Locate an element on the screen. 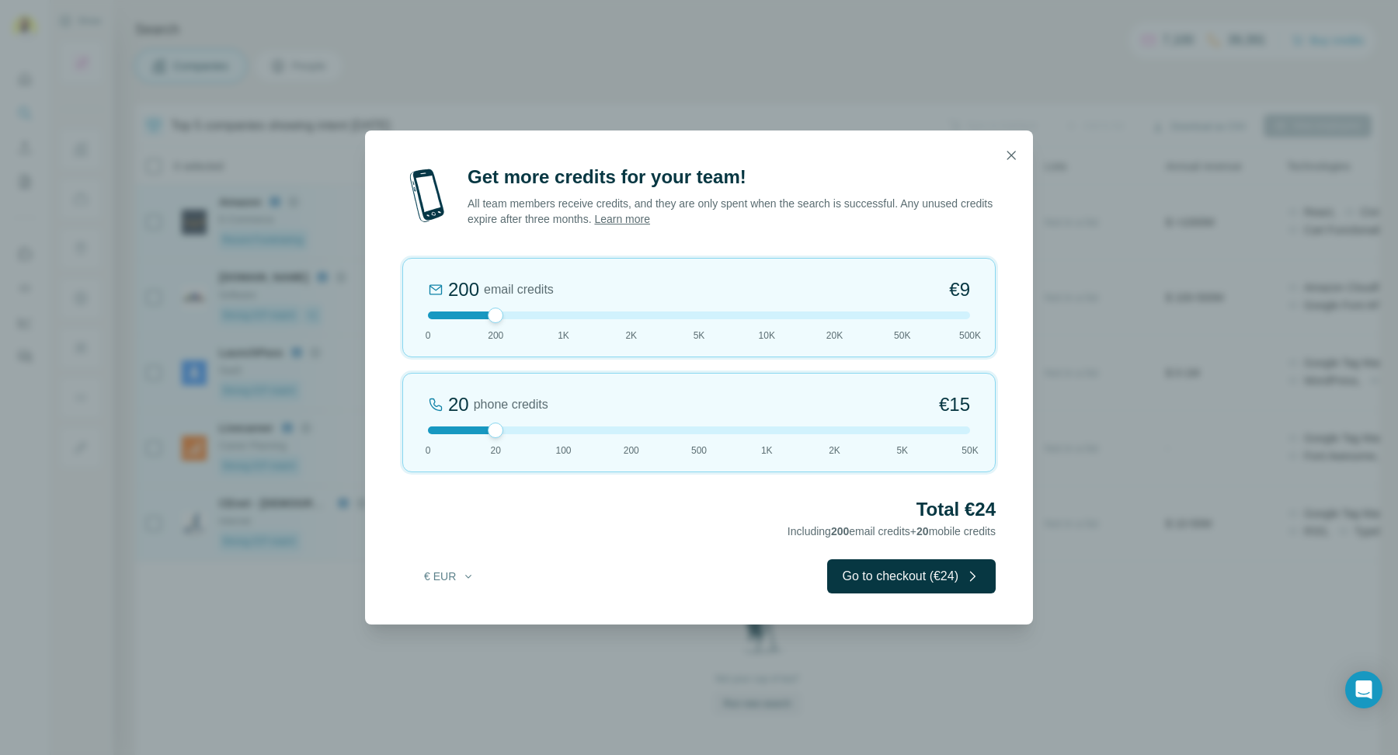 The image size is (1398, 755). div: 20 is located at coordinates (458, 405).